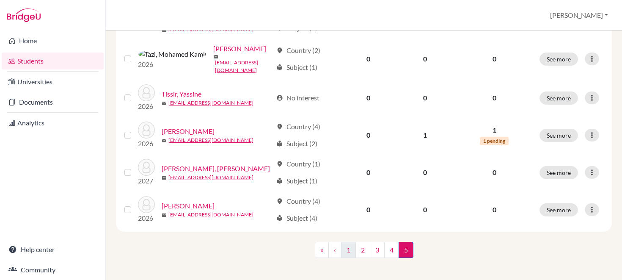  I want to click on span: account_circle, so click(280, 98).